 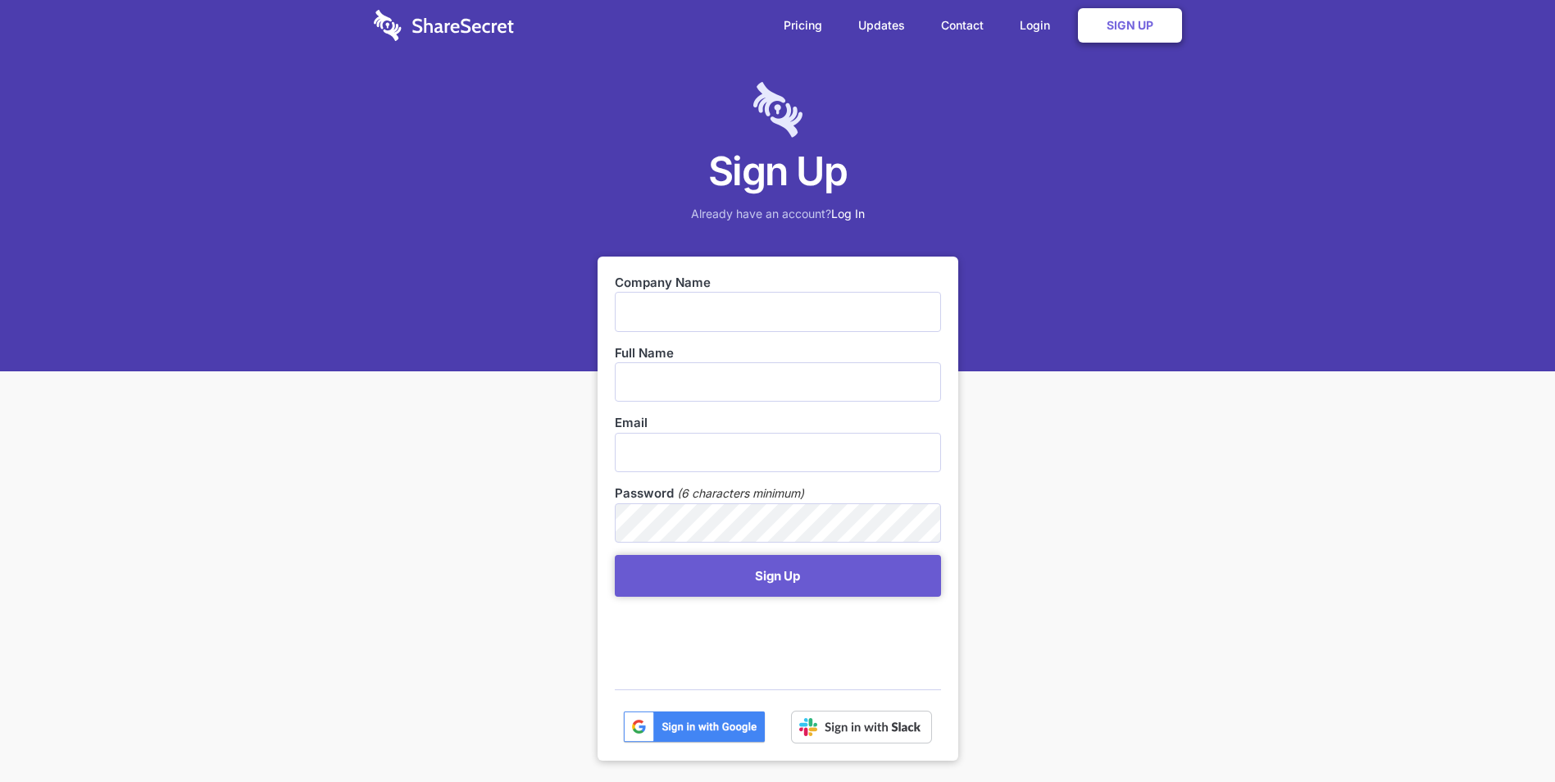 What do you see at coordinates (644, 494) in the screenshot?
I see `label: Password` at bounding box center [644, 494].